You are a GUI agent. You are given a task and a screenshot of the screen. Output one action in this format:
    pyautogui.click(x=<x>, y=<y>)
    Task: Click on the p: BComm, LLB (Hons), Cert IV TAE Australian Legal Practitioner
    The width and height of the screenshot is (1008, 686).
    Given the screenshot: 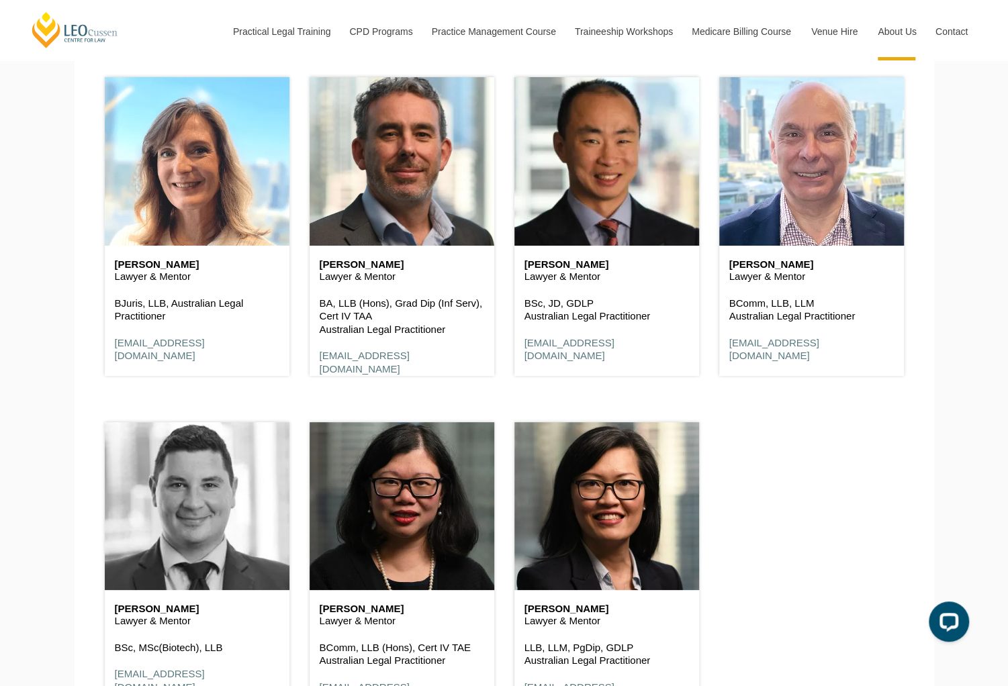 What is the action you would take?
    pyautogui.click(x=402, y=654)
    